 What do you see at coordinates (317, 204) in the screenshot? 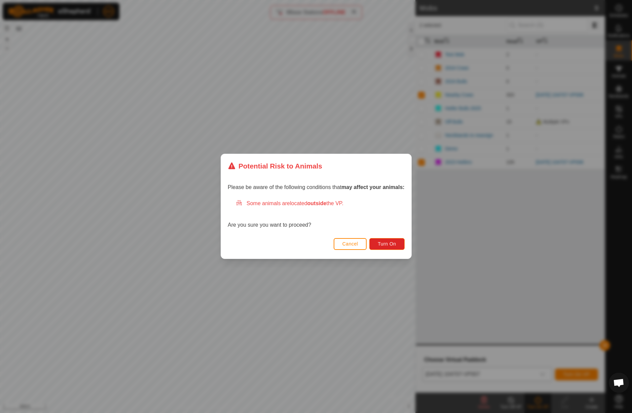
I see `span: located the VP.` at bounding box center [317, 204].